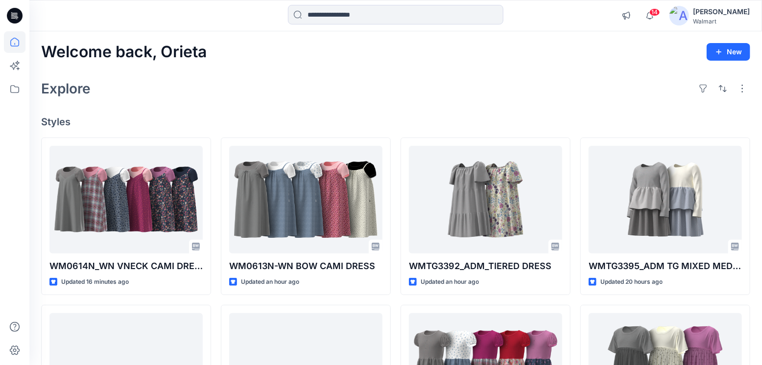 The height and width of the screenshot is (365, 762). I want to click on a: WM0614N_WN VNECK CAMI DRESS, so click(126, 200).